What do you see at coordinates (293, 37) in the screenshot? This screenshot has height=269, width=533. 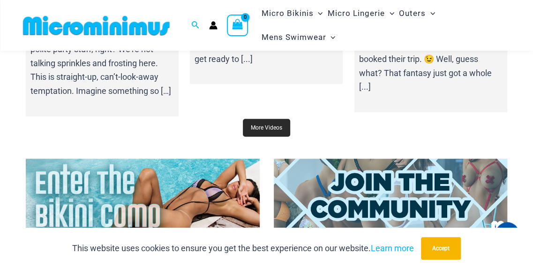 I see `span: Mens Swimwear` at bounding box center [293, 37].